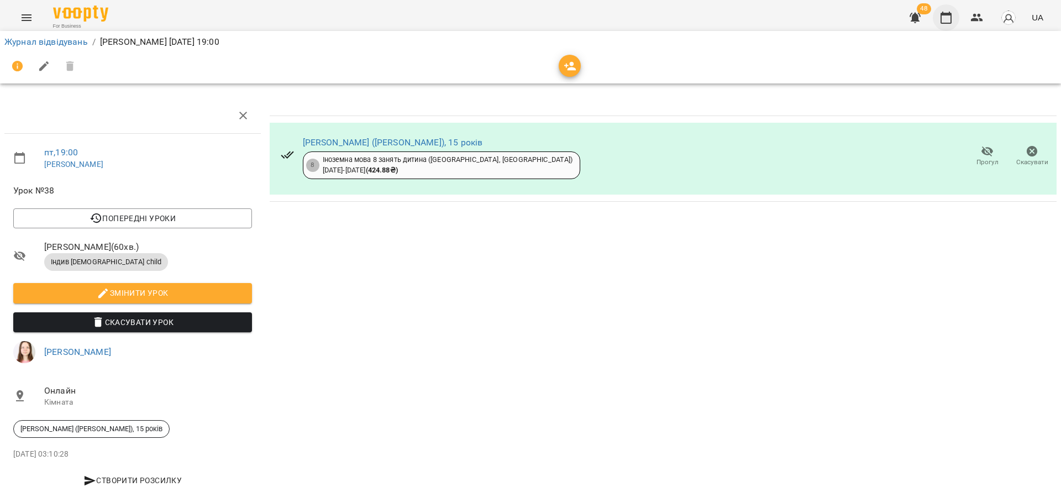  I want to click on button: UA, so click(1037, 17).